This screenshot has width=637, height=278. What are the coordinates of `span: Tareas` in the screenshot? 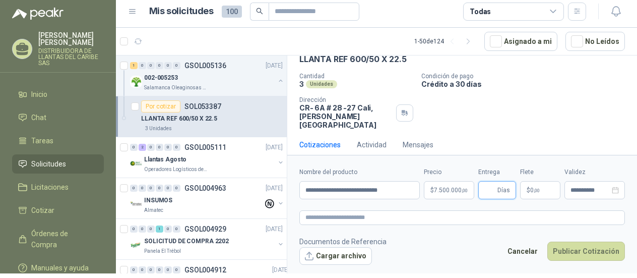 It's located at (42, 141).